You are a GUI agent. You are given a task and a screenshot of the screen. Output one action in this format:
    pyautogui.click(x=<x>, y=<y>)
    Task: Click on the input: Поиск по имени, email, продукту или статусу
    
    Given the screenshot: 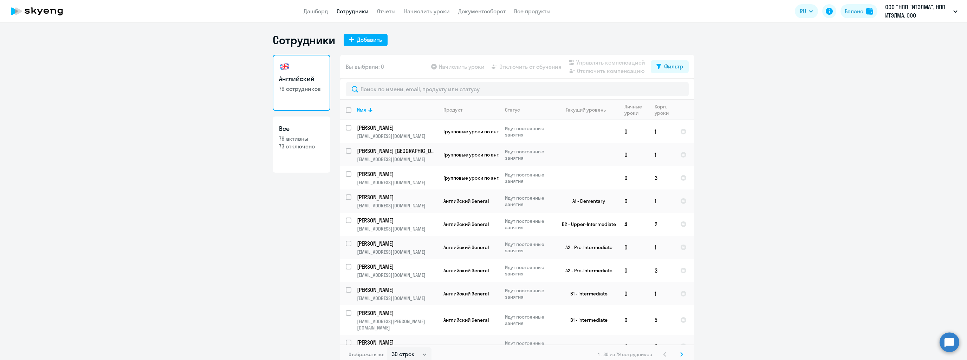 What is the action you would take?
    pyautogui.click(x=517, y=89)
    